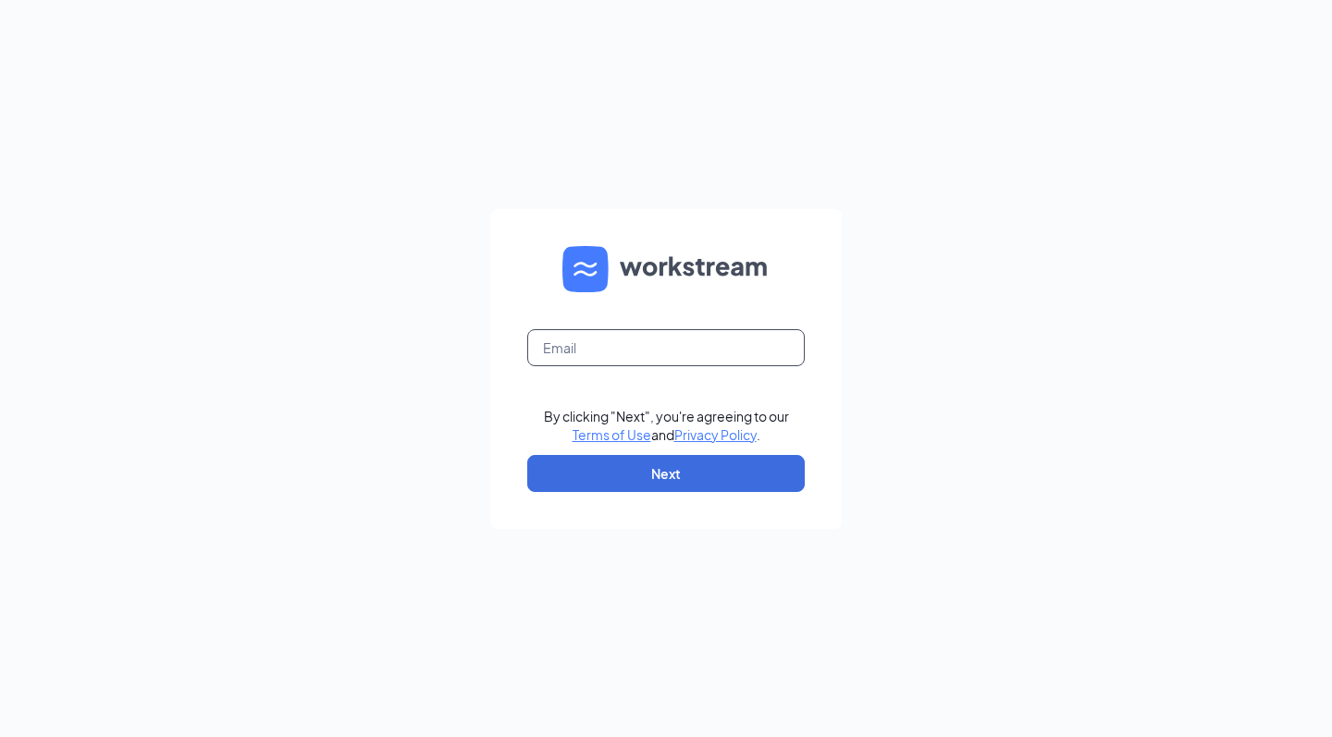 The width and height of the screenshot is (1332, 737). Describe the element at coordinates (666, 348) in the screenshot. I see `input: Email` at that location.